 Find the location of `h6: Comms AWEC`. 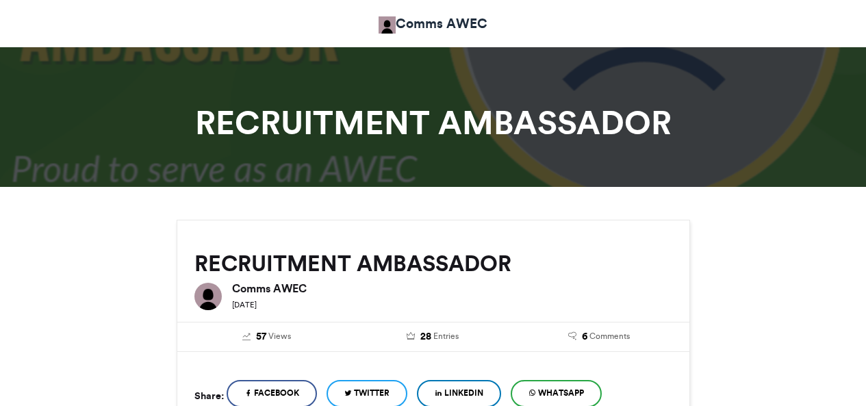

h6: Comms AWEC is located at coordinates (452, 288).